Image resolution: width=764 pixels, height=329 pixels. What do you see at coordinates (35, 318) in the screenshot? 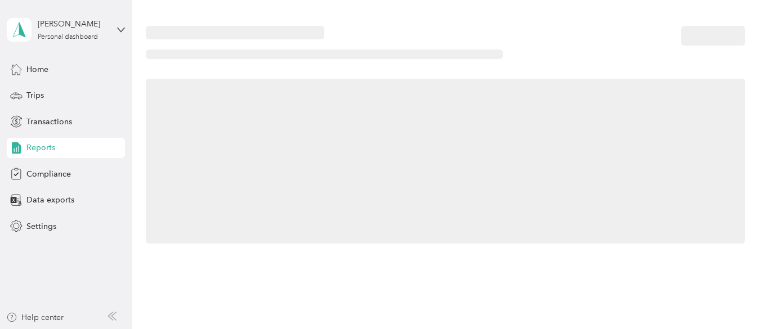
I see `button: Help center` at bounding box center [35, 318].